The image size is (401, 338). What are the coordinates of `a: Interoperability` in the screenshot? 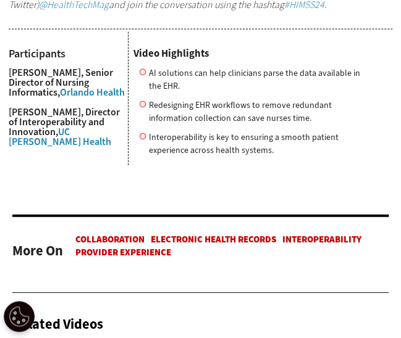 It's located at (322, 239).